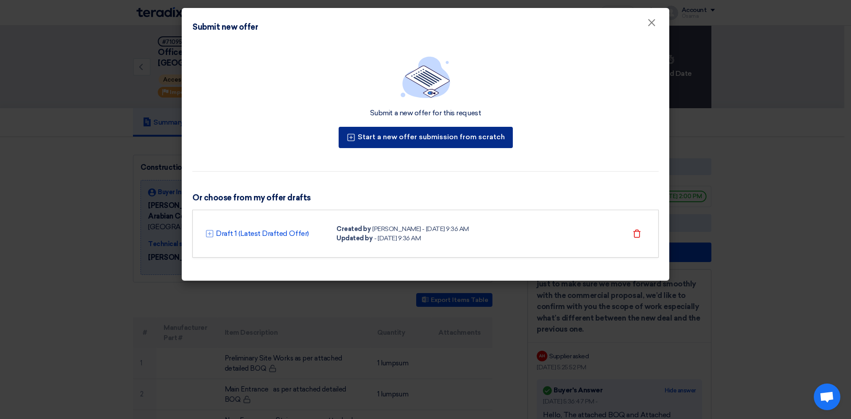 This screenshot has height=419, width=851. I want to click on div: Submit new offer, so click(225, 27).